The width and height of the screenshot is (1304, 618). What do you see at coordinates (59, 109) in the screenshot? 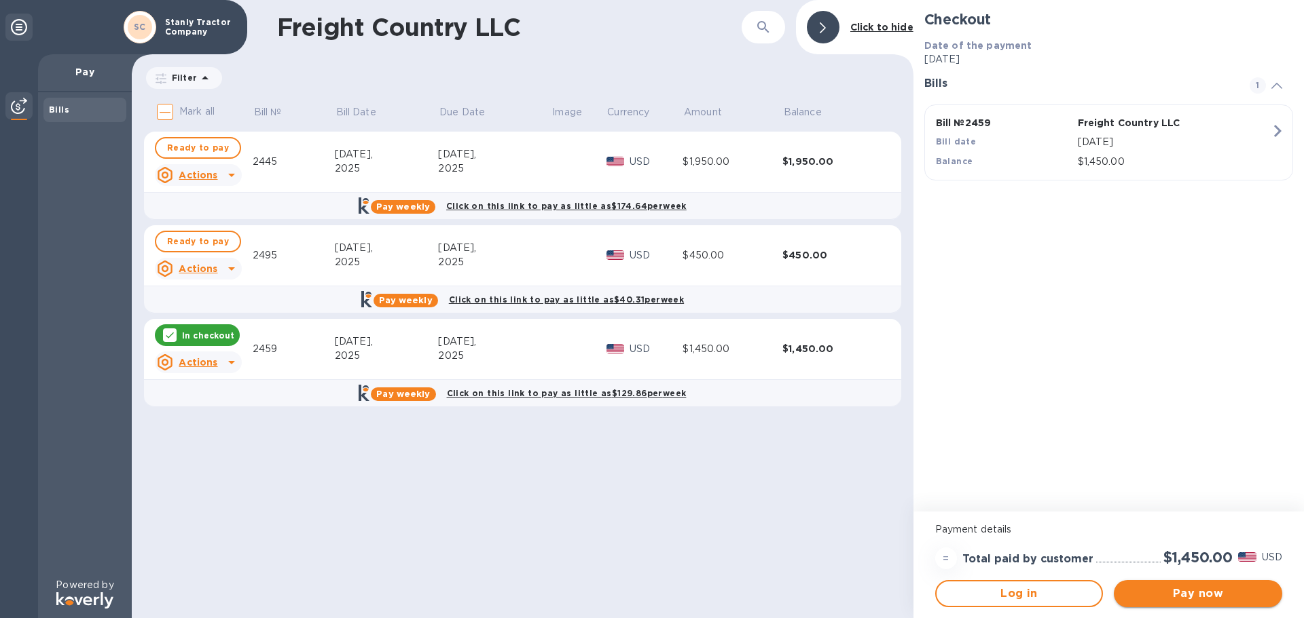
I see `b: Bills` at bounding box center [59, 109].